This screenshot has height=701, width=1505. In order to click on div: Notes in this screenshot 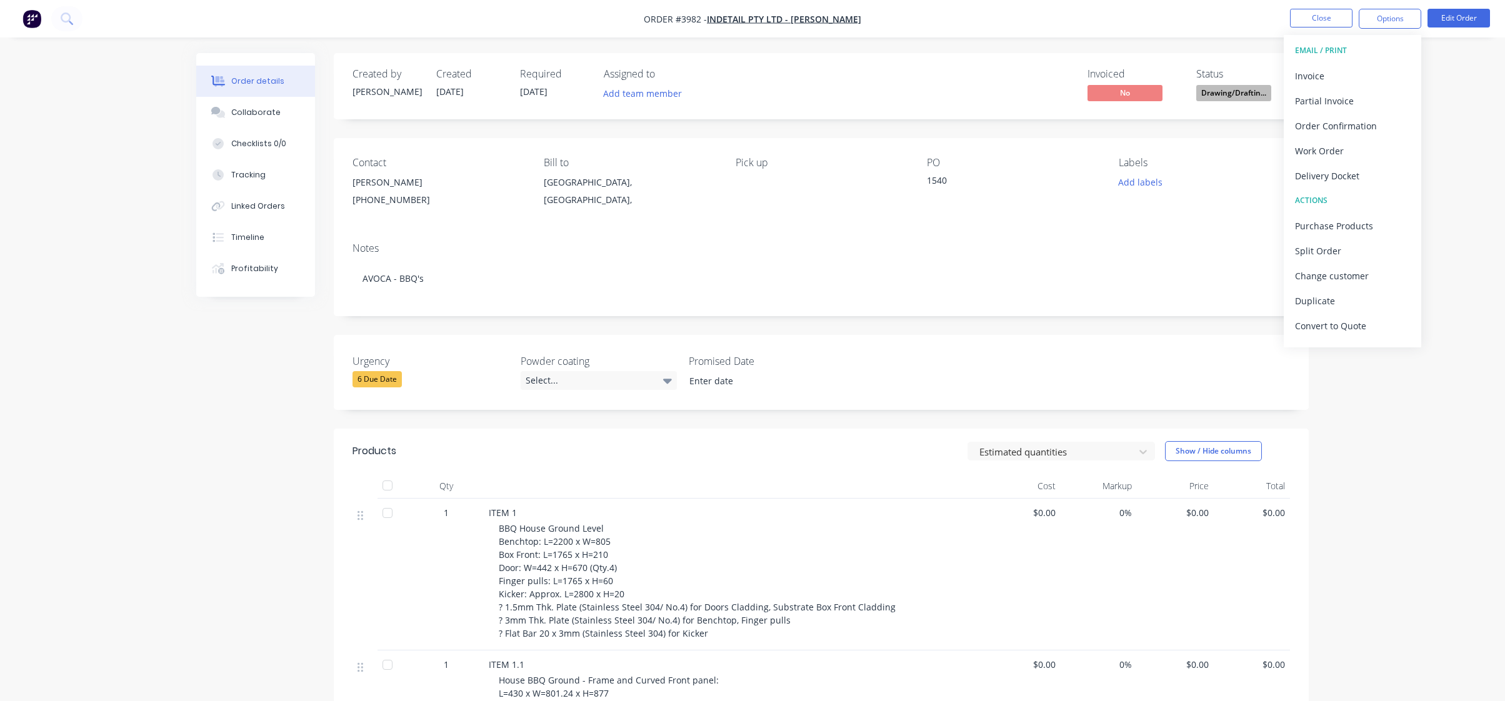, I will do `click(821, 248)`.